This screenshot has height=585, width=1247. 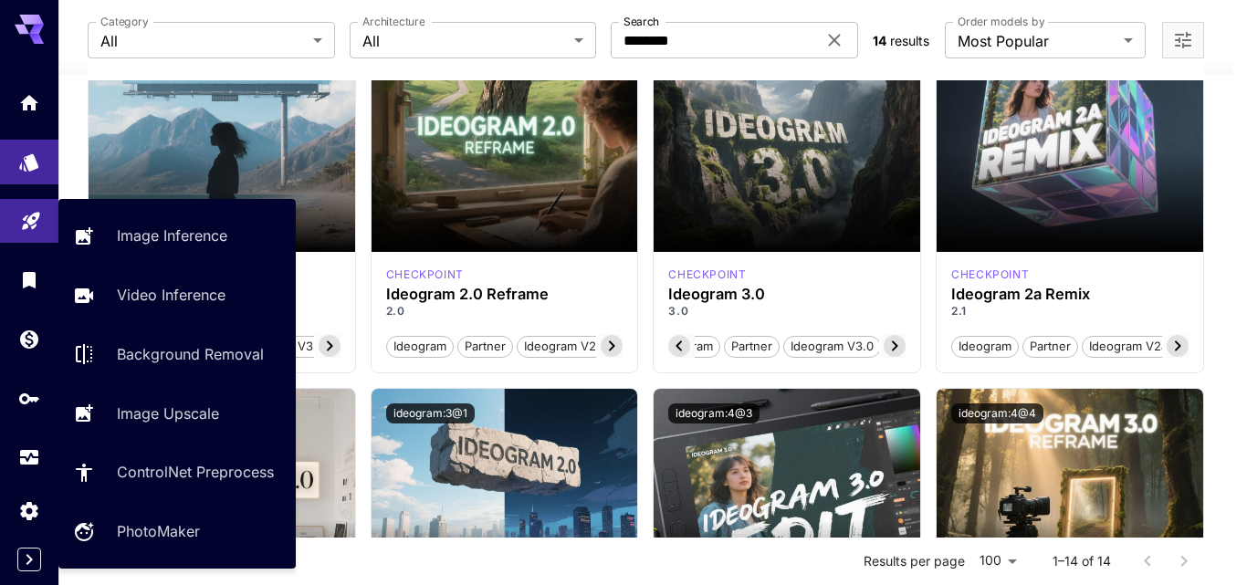 I want to click on span: Most Popular, so click(x=1037, y=41).